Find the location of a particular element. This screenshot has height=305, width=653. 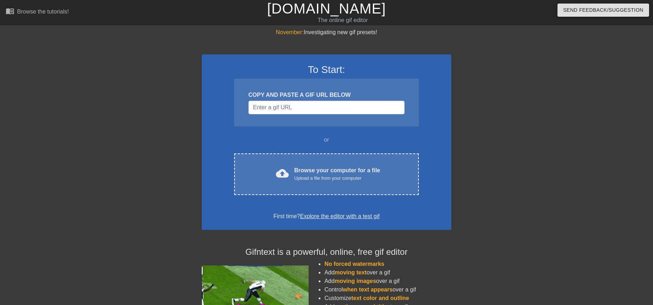

span: cloud_upload is located at coordinates (282, 174).